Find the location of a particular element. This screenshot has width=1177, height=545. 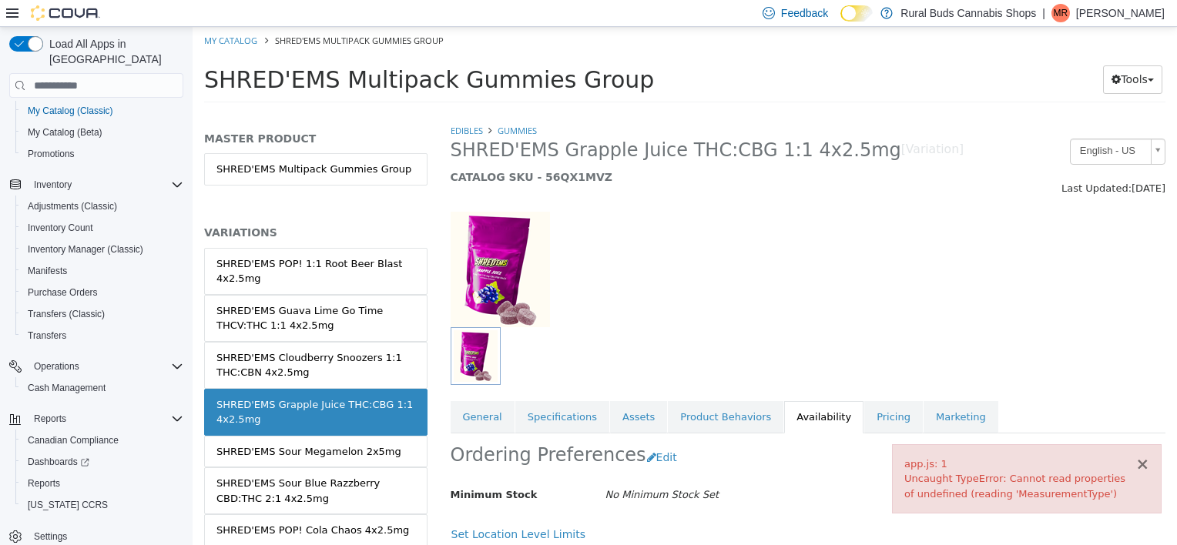

span: MR is located at coordinates (1061, 13).